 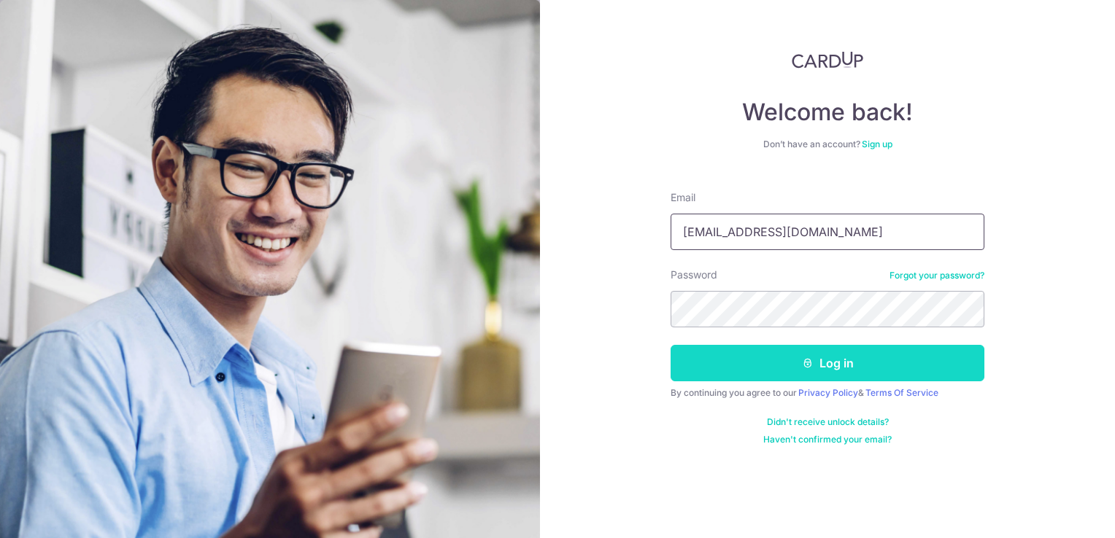 I want to click on label: Email, so click(x=683, y=198).